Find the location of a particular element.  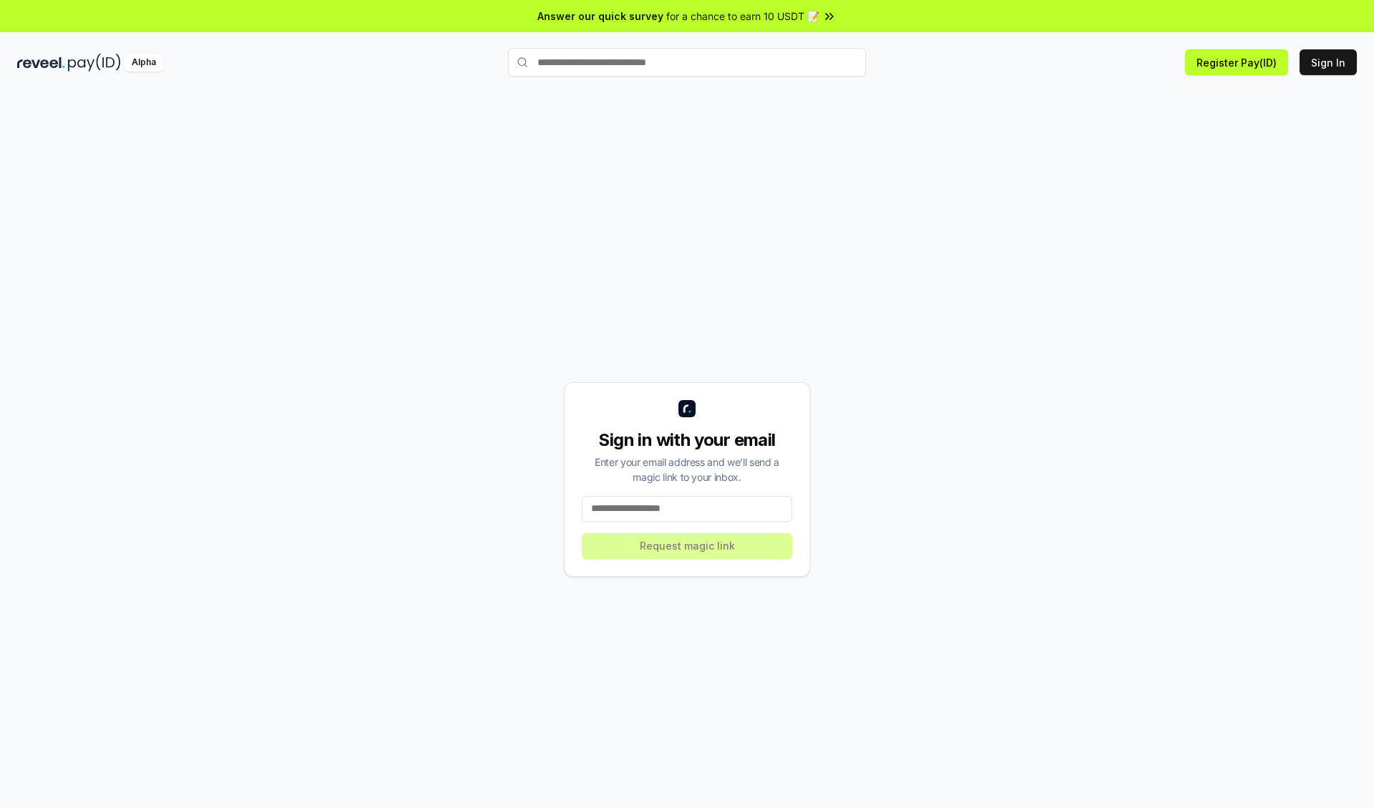

button: Register Pay(ID) is located at coordinates (1236, 62).